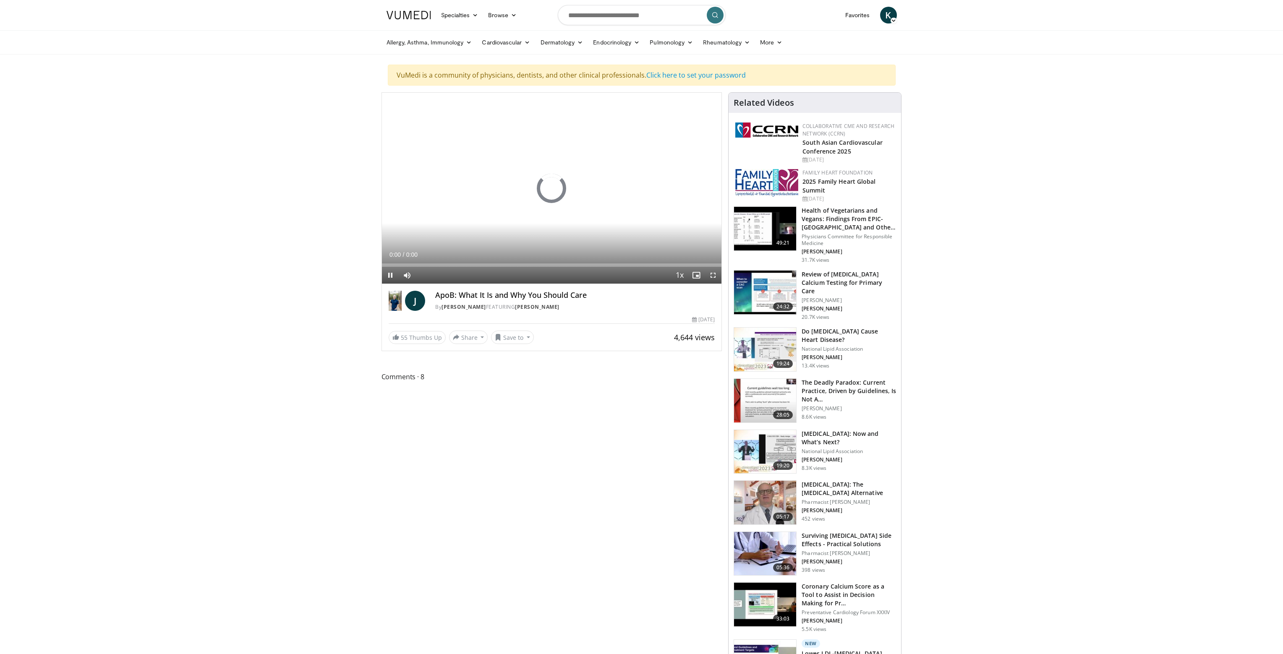 The height and width of the screenshot is (654, 1283). I want to click on div: Progress Bar, so click(552, 265).